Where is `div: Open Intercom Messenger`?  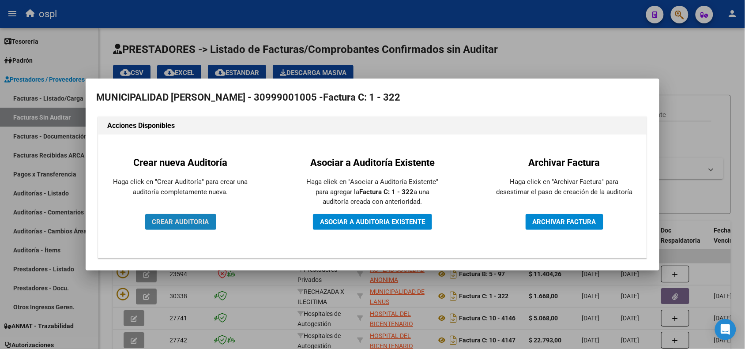 div: Open Intercom Messenger is located at coordinates (726, 330).